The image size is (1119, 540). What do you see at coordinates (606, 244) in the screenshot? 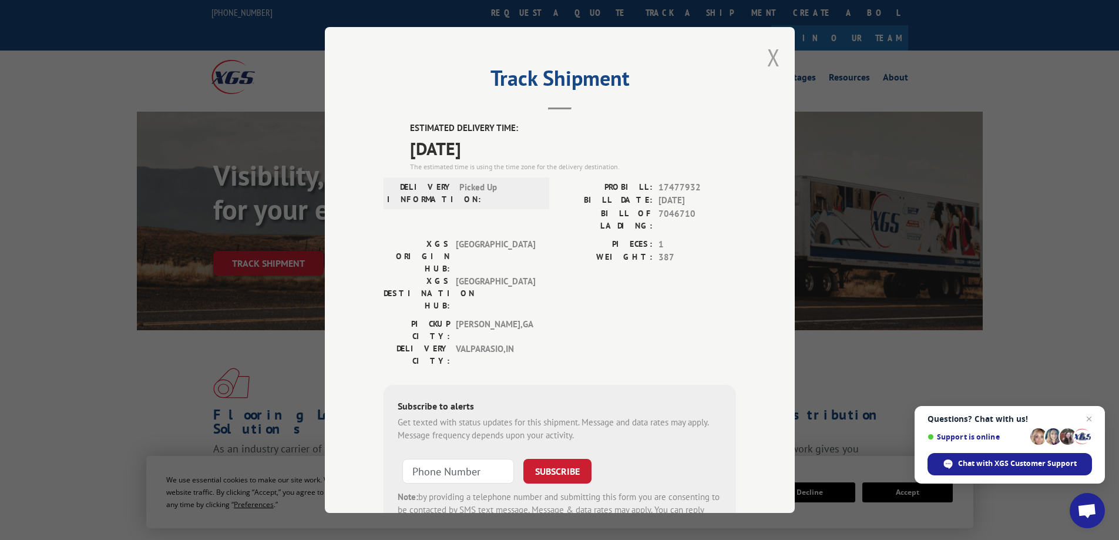
I see `label: PIECES:` at bounding box center [606, 244].